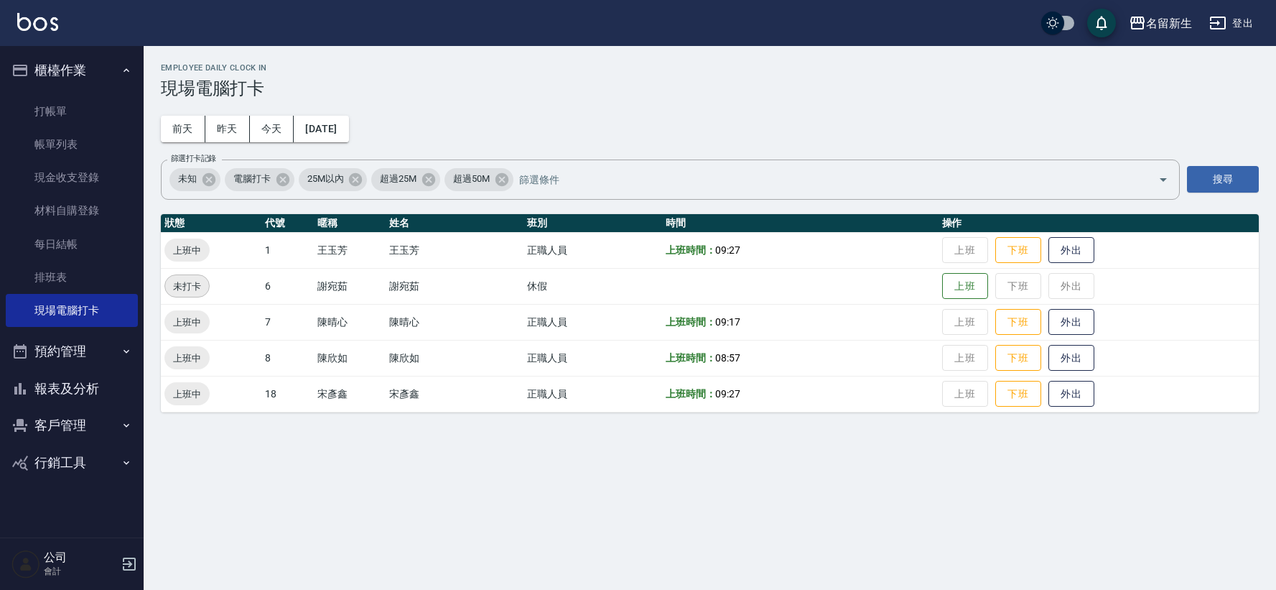 This screenshot has height=590, width=1276. I want to click on button: Open, so click(1163, 180).